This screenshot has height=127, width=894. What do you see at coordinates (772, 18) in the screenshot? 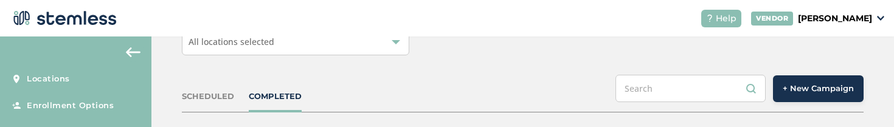
I see `div: VENDOR` at bounding box center [772, 18].